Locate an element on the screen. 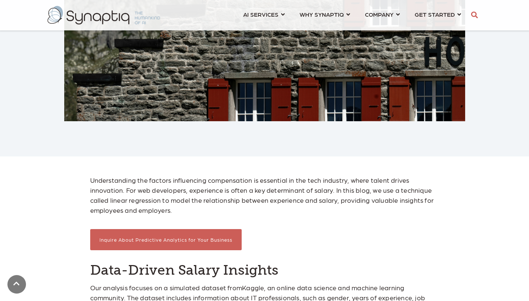 This screenshot has width=529, height=301. img: synaptiq logo-2 is located at coordinates (104, 15).